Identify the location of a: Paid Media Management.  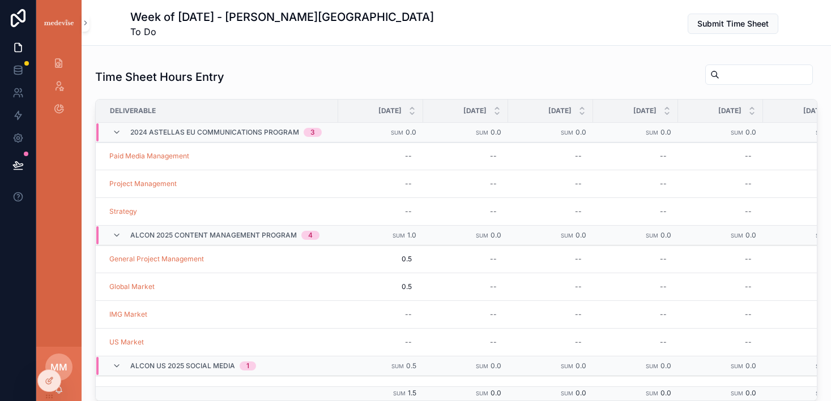
(149, 156).